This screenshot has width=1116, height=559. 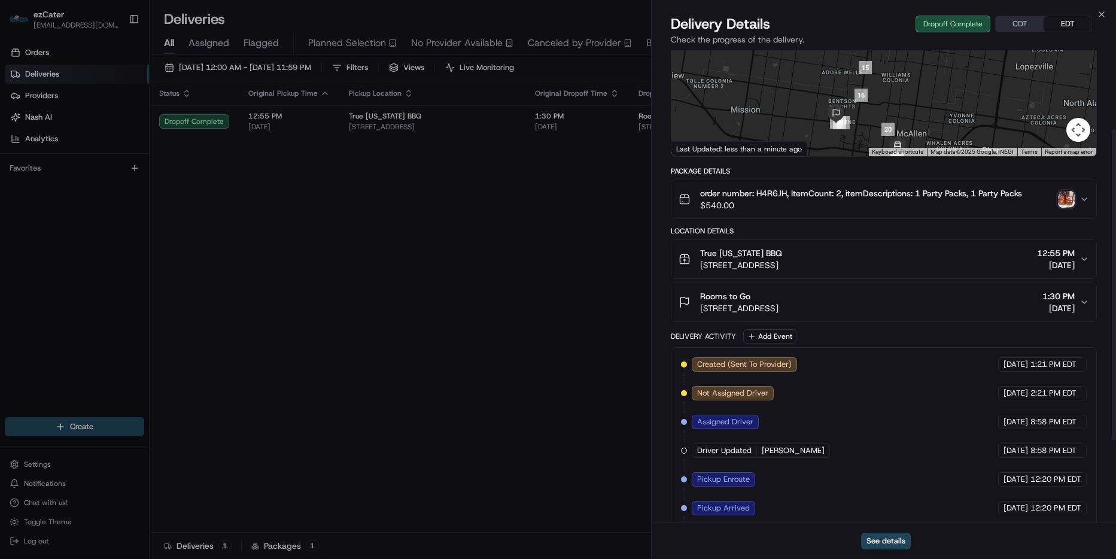 I want to click on p: Check the progress of the delivery., so click(x=884, y=40).